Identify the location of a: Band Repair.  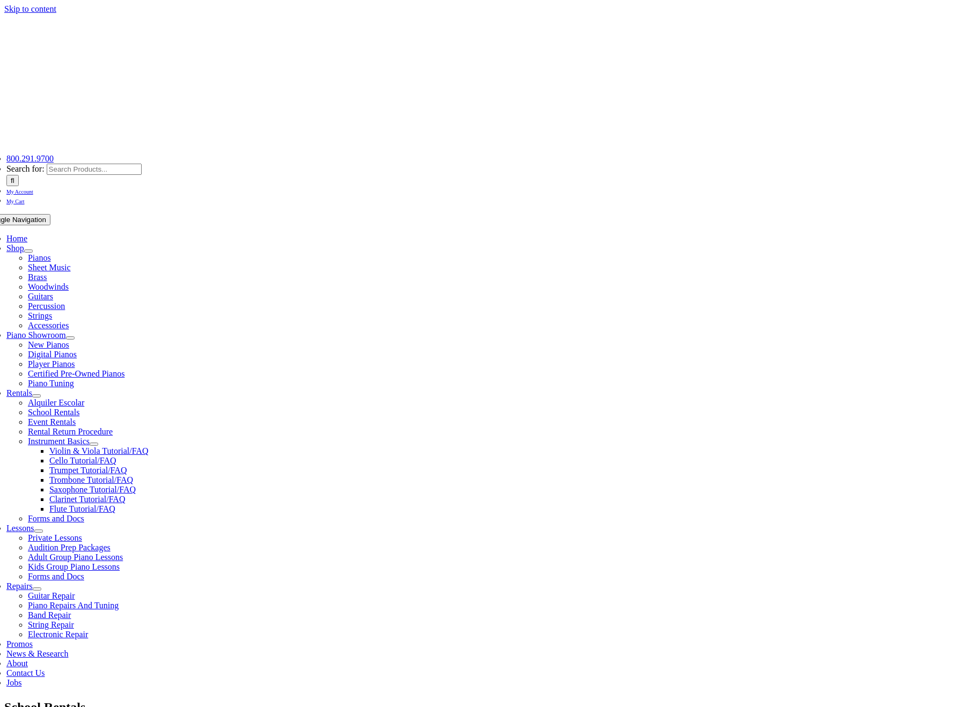
(49, 615).